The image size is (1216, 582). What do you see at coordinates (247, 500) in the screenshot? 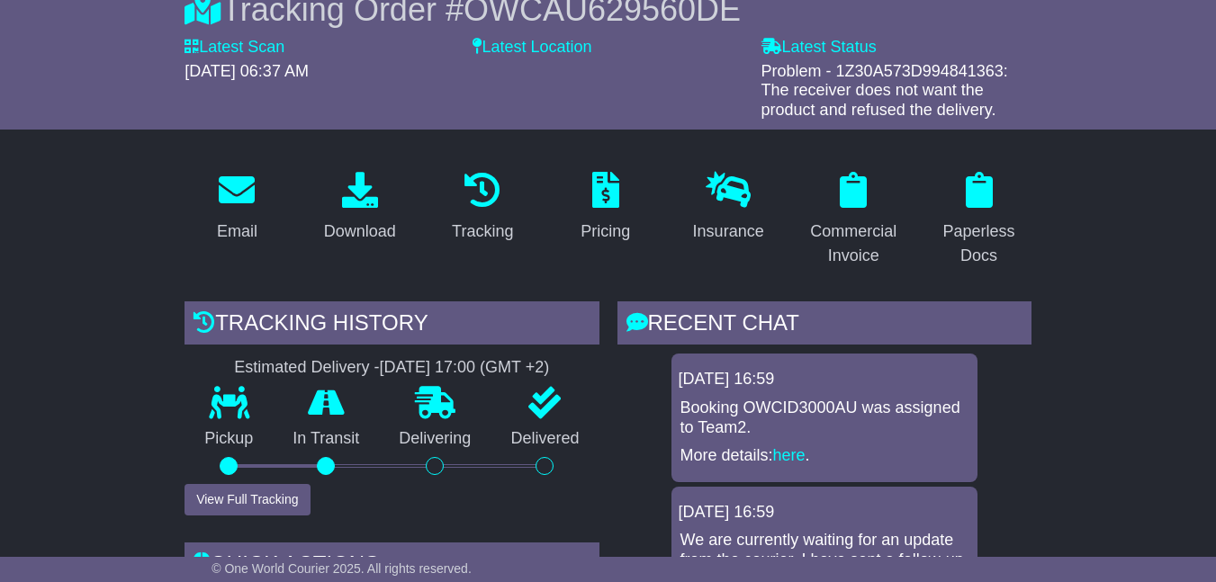
I see `button: View Full Tracking` at bounding box center [247, 500].